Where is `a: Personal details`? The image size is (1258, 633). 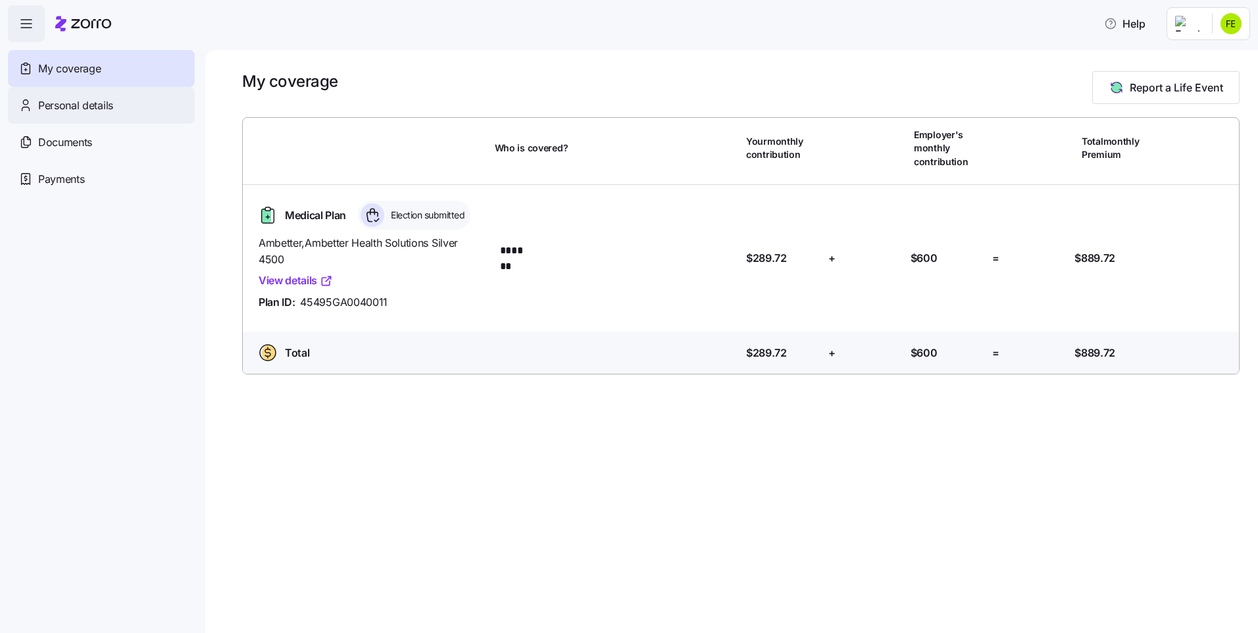
a: Personal details is located at coordinates (101, 105).